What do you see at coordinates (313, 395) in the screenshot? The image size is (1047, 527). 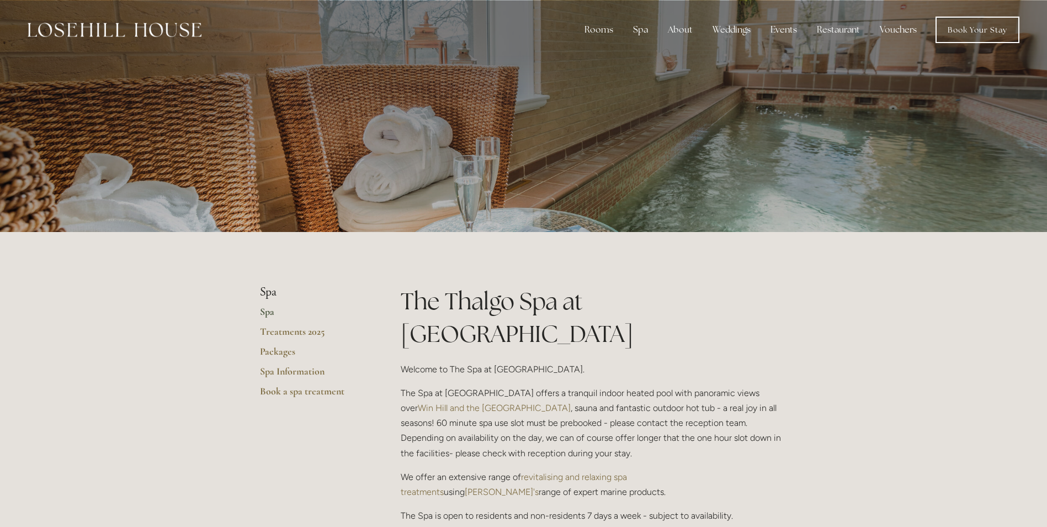 I see `a: Book a spa treatment` at bounding box center [313, 395].